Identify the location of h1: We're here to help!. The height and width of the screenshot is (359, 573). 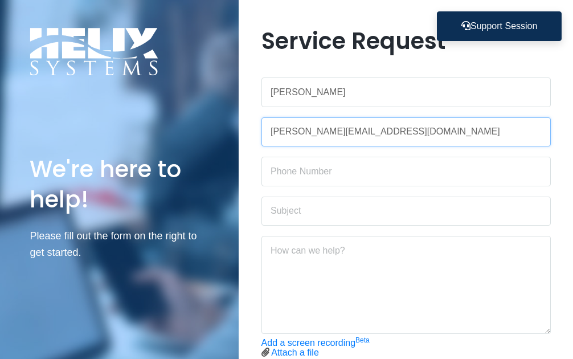
(119, 184).